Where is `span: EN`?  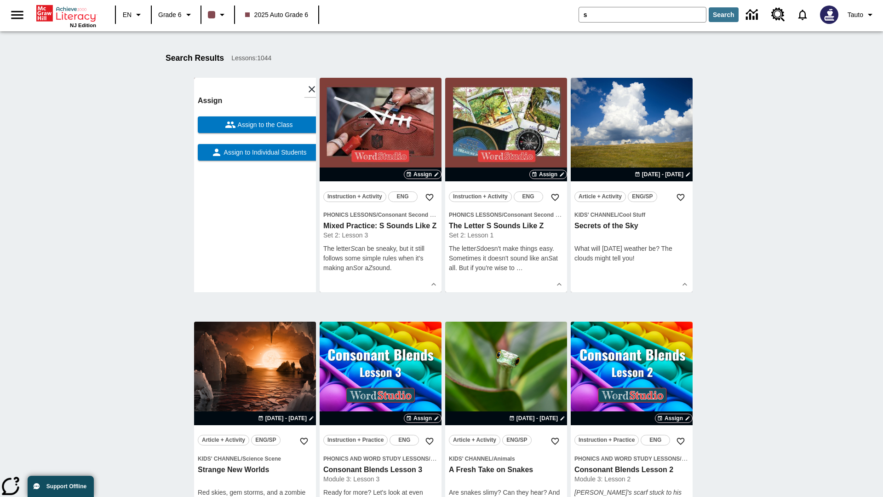 span: EN is located at coordinates (127, 15).